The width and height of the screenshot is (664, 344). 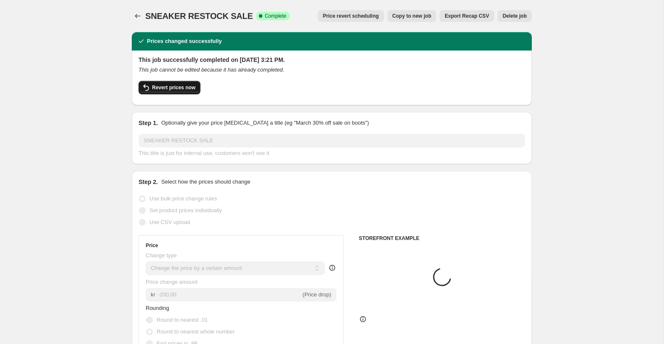 I want to click on span: Rounding, so click(x=158, y=308).